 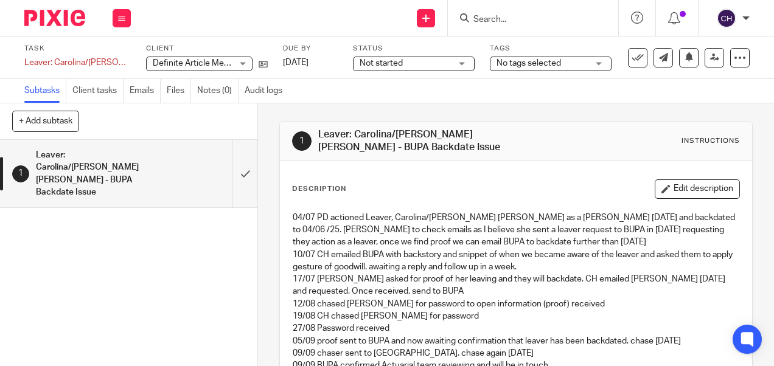 What do you see at coordinates (551, 49) in the screenshot?
I see `label: Tags` at bounding box center [551, 49].